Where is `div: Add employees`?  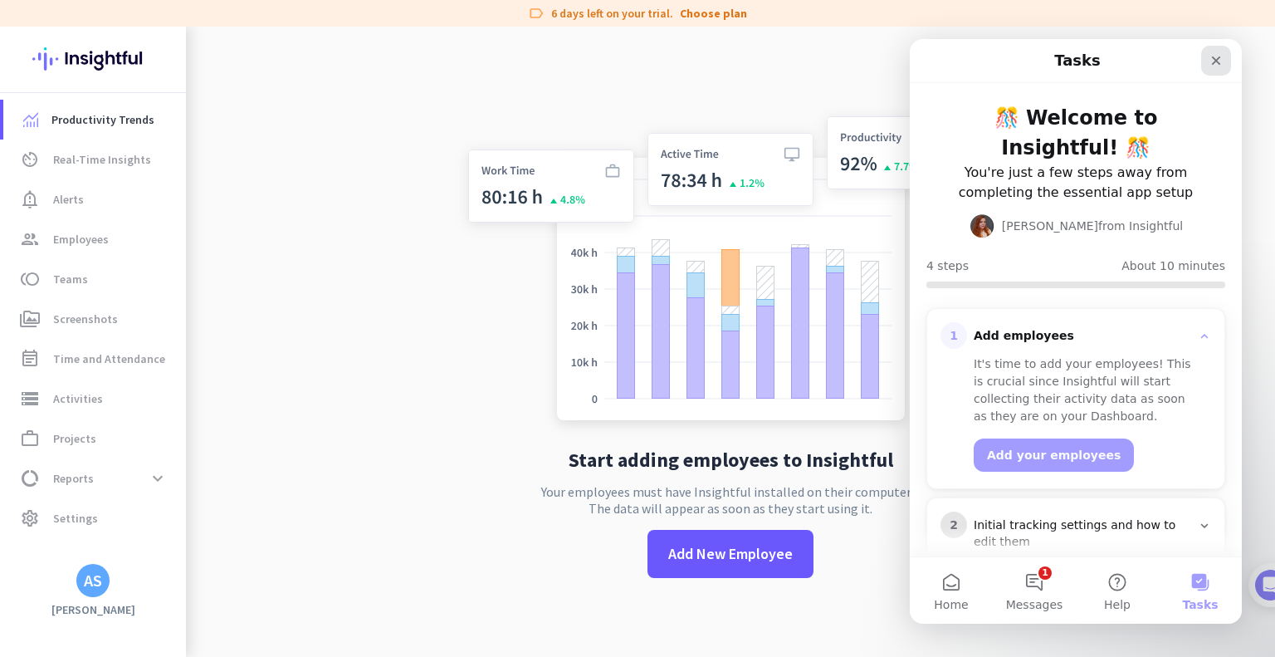 div: Add employees is located at coordinates (173, 297).